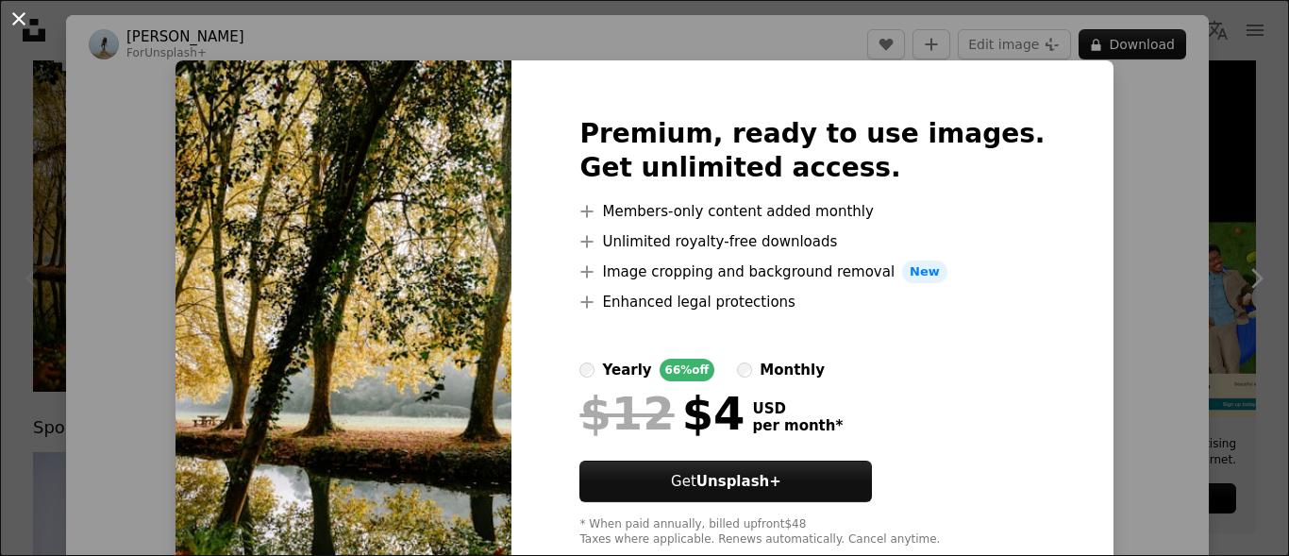 This screenshot has height=556, width=1289. Describe the element at coordinates (811, 302) in the screenshot. I see `li: Enhanced legal protections` at that location.